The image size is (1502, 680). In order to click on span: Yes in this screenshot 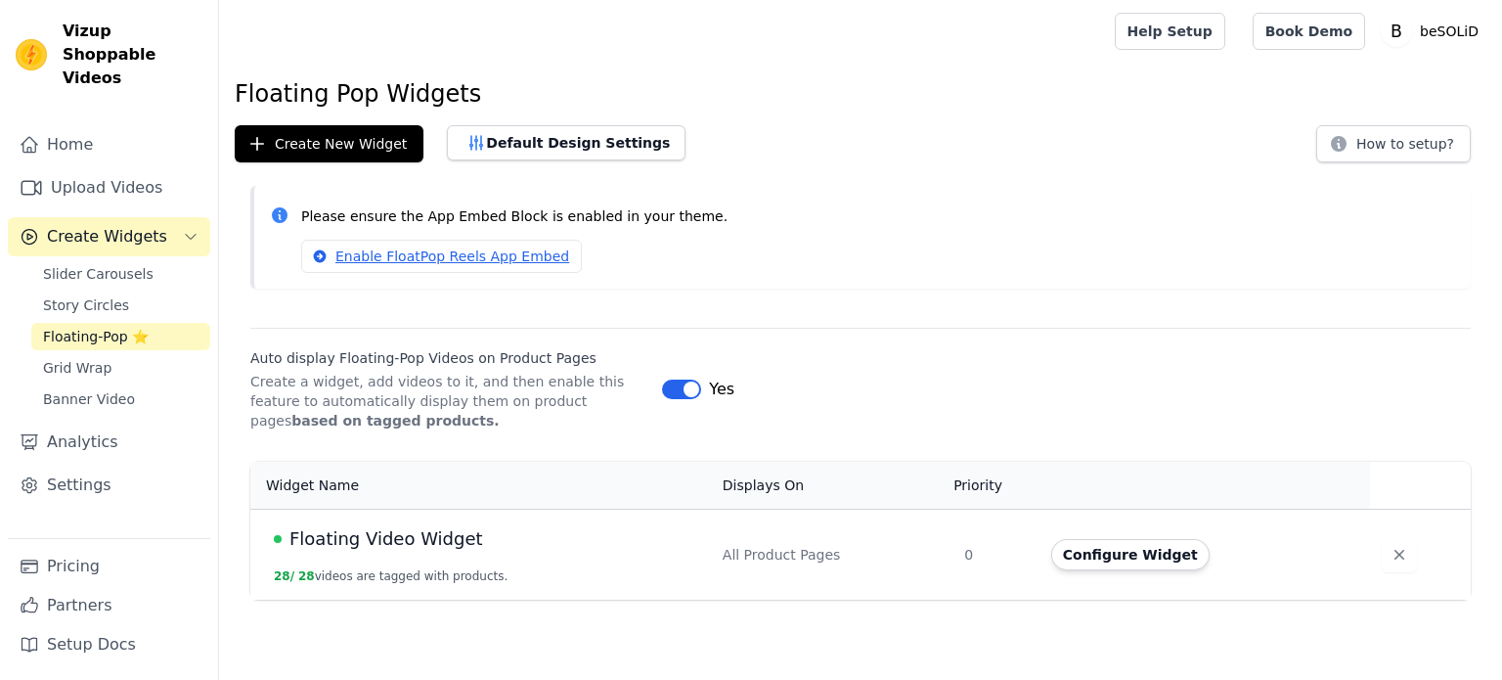, I will do `click(722, 389)`.